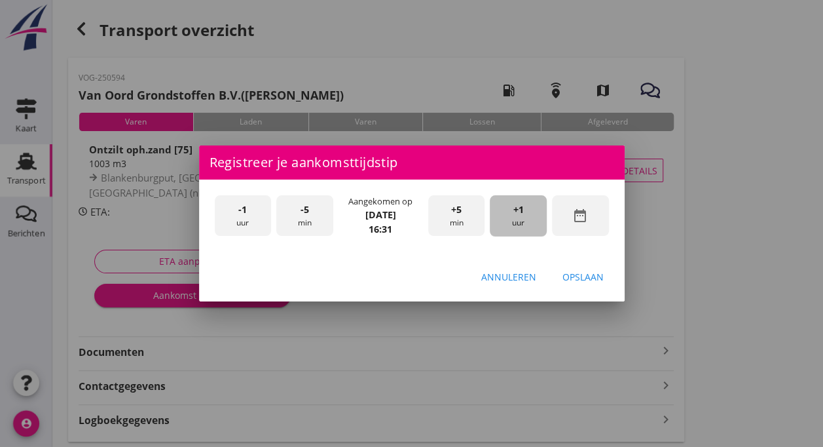  I want to click on div: Registreer je aankomsttijdstip, so click(412, 162).